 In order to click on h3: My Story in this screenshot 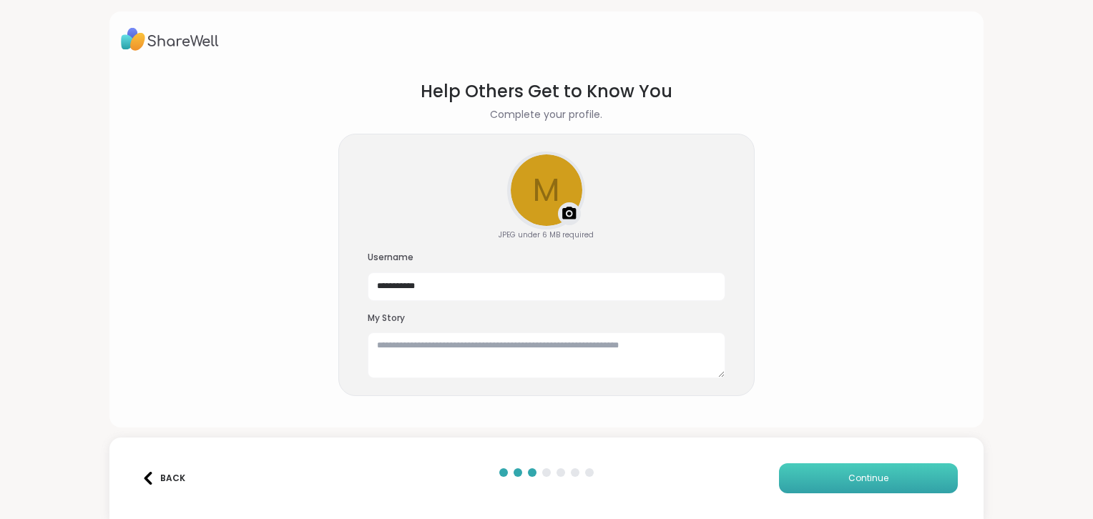, I will do `click(547, 318)`.